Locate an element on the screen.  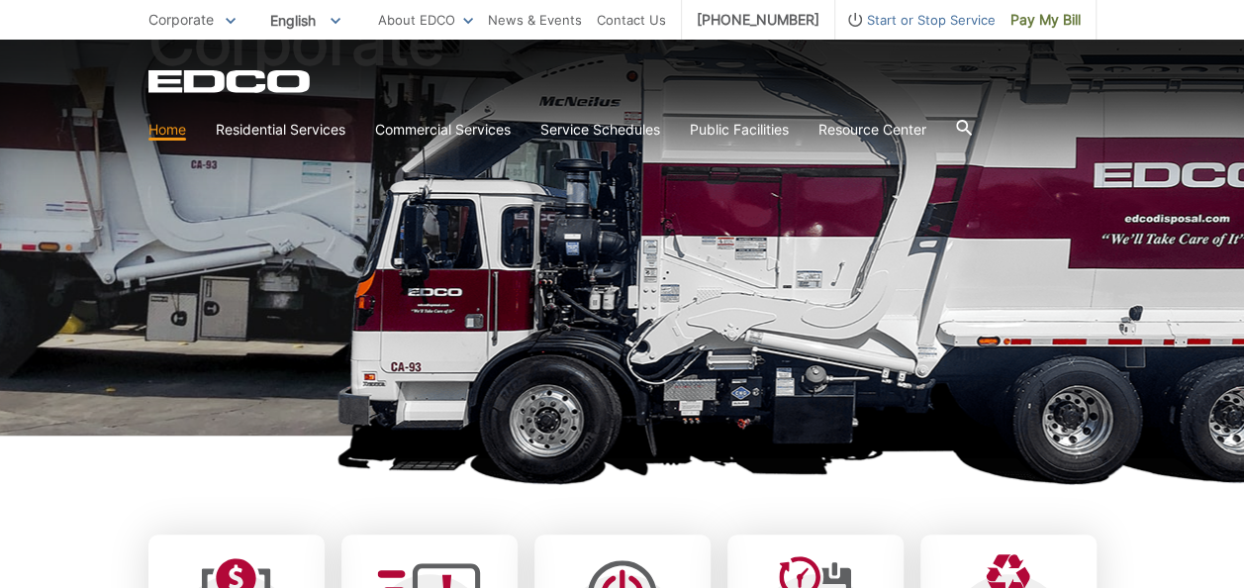
h1: Corporate is located at coordinates (623, 227).